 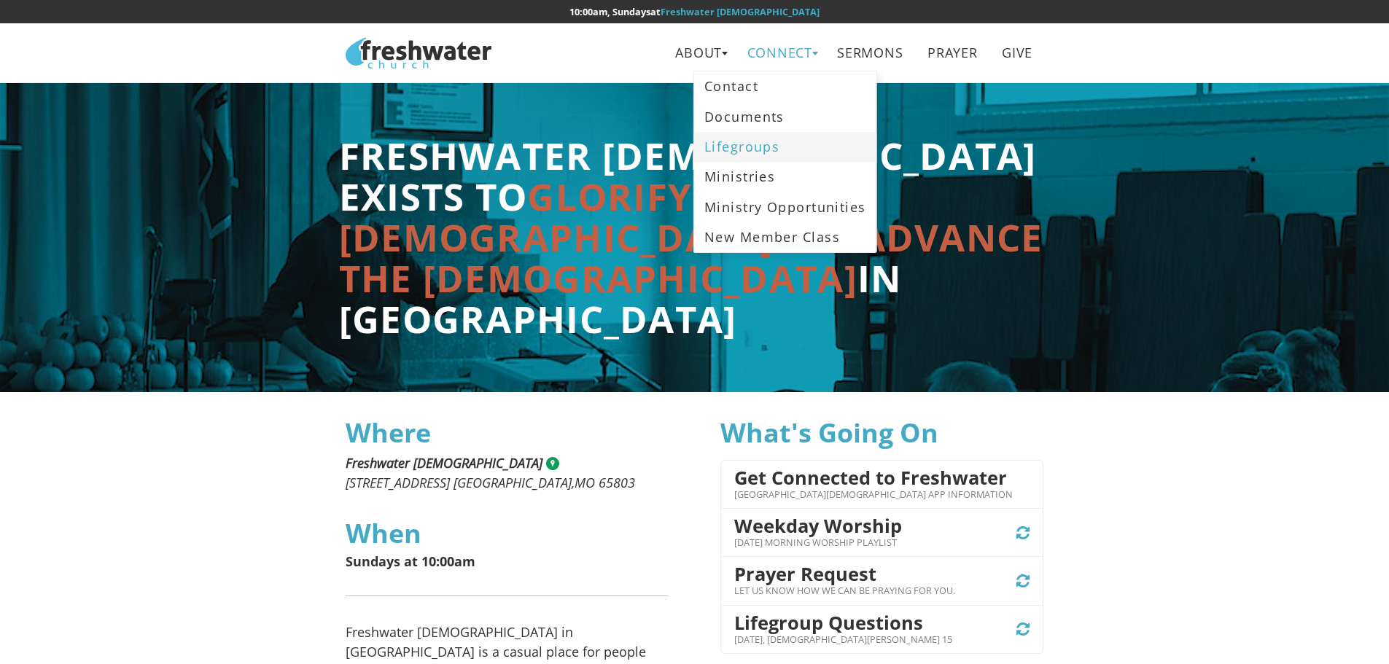 What do you see at coordinates (507, 534) in the screenshot?
I see `h3: When` at bounding box center [507, 534].